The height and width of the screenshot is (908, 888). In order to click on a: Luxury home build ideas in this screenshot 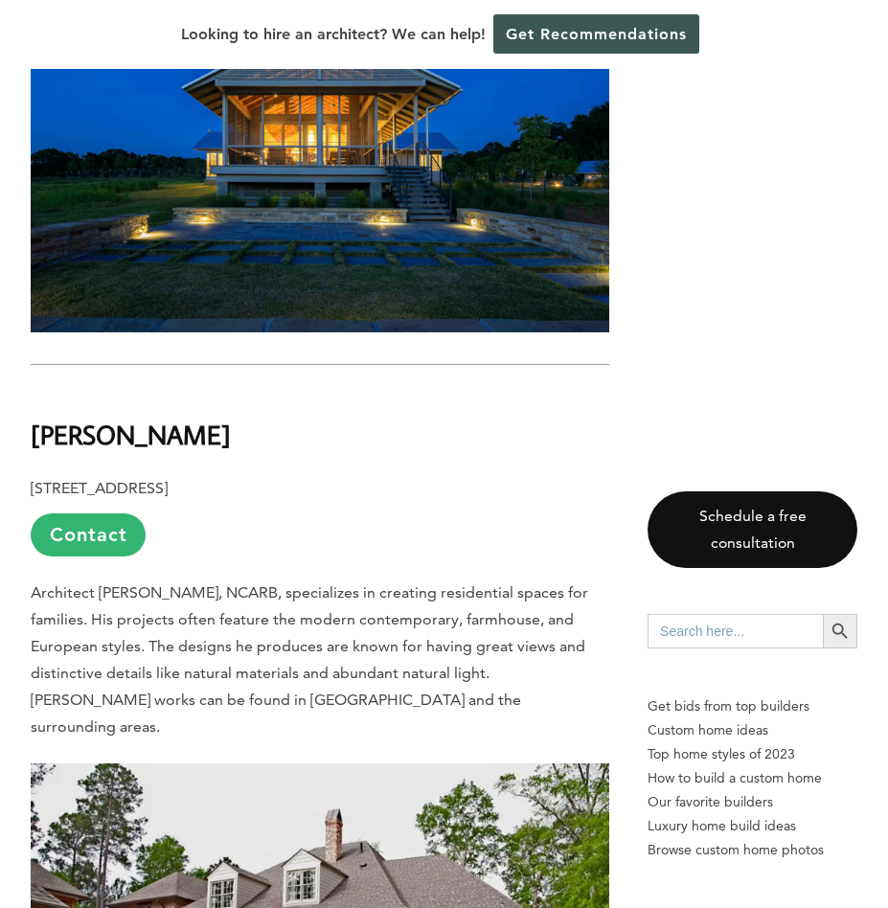, I will do `click(752, 826)`.